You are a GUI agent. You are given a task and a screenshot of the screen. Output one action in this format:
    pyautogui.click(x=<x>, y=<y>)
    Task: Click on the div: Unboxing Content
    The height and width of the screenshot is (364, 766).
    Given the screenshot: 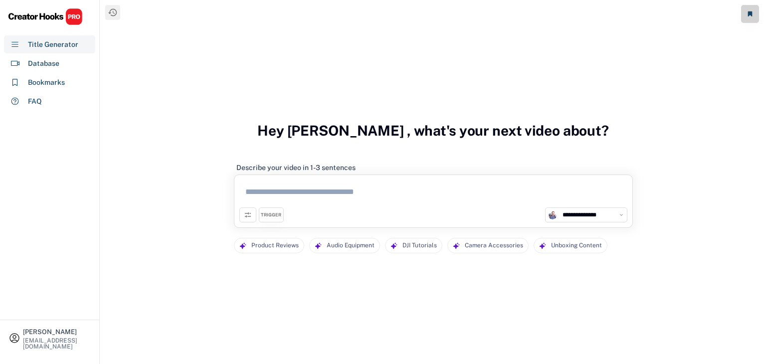 What is the action you would take?
    pyautogui.click(x=577, y=245)
    